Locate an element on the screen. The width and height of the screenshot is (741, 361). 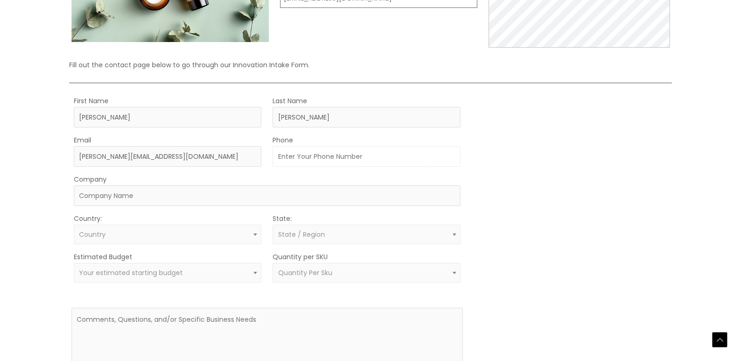
span: Country is located at coordinates (92, 235).